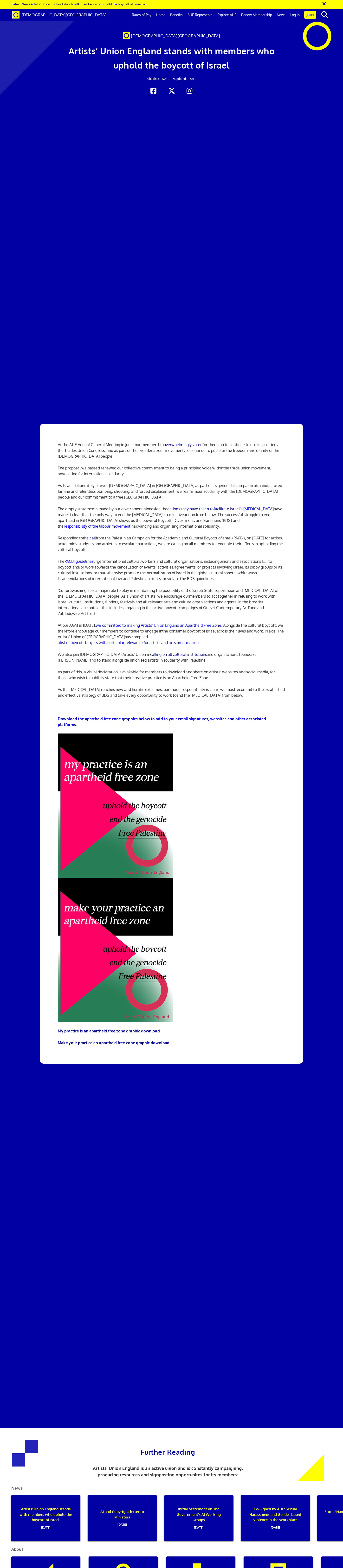 This screenshot has width=343, height=1568. I want to click on span: The, so click(61, 561).